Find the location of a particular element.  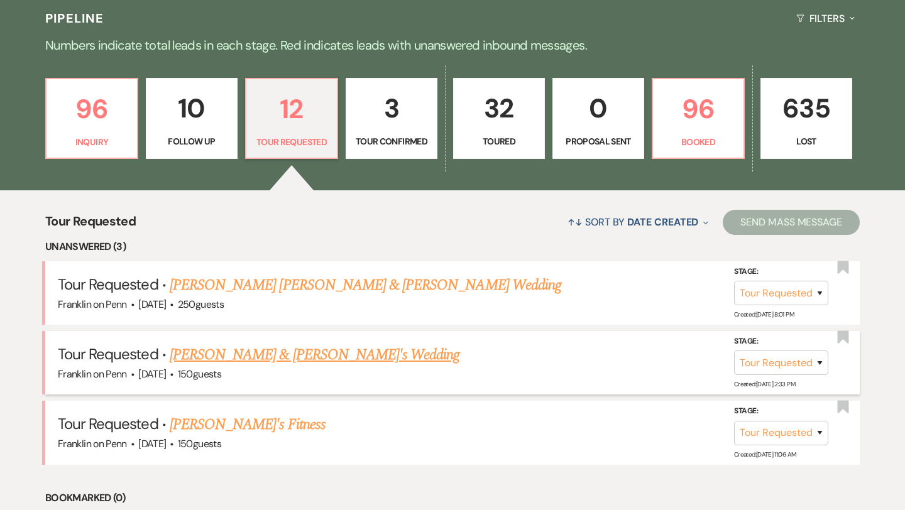

p: Tour Requested is located at coordinates (291, 142).